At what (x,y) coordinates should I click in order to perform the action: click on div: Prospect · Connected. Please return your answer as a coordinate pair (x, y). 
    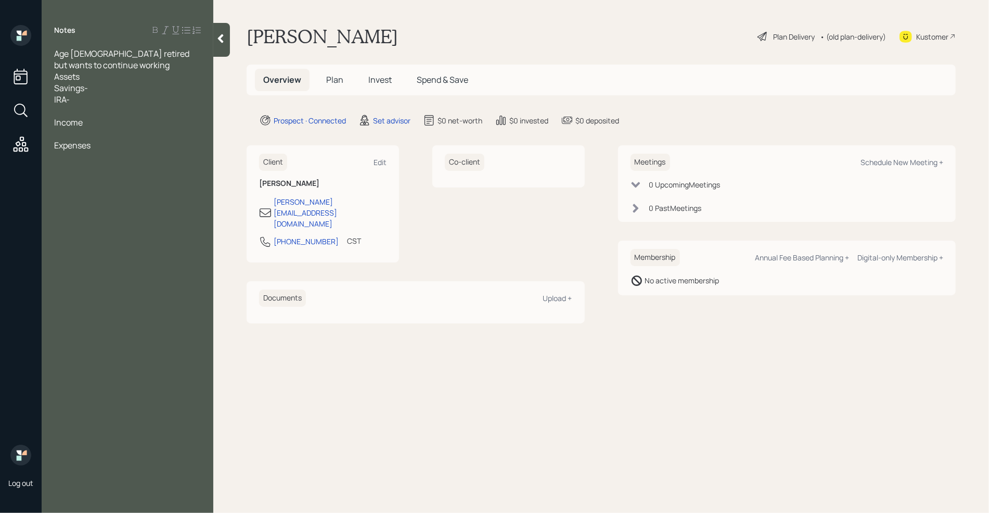
    Looking at the image, I should click on (310, 120).